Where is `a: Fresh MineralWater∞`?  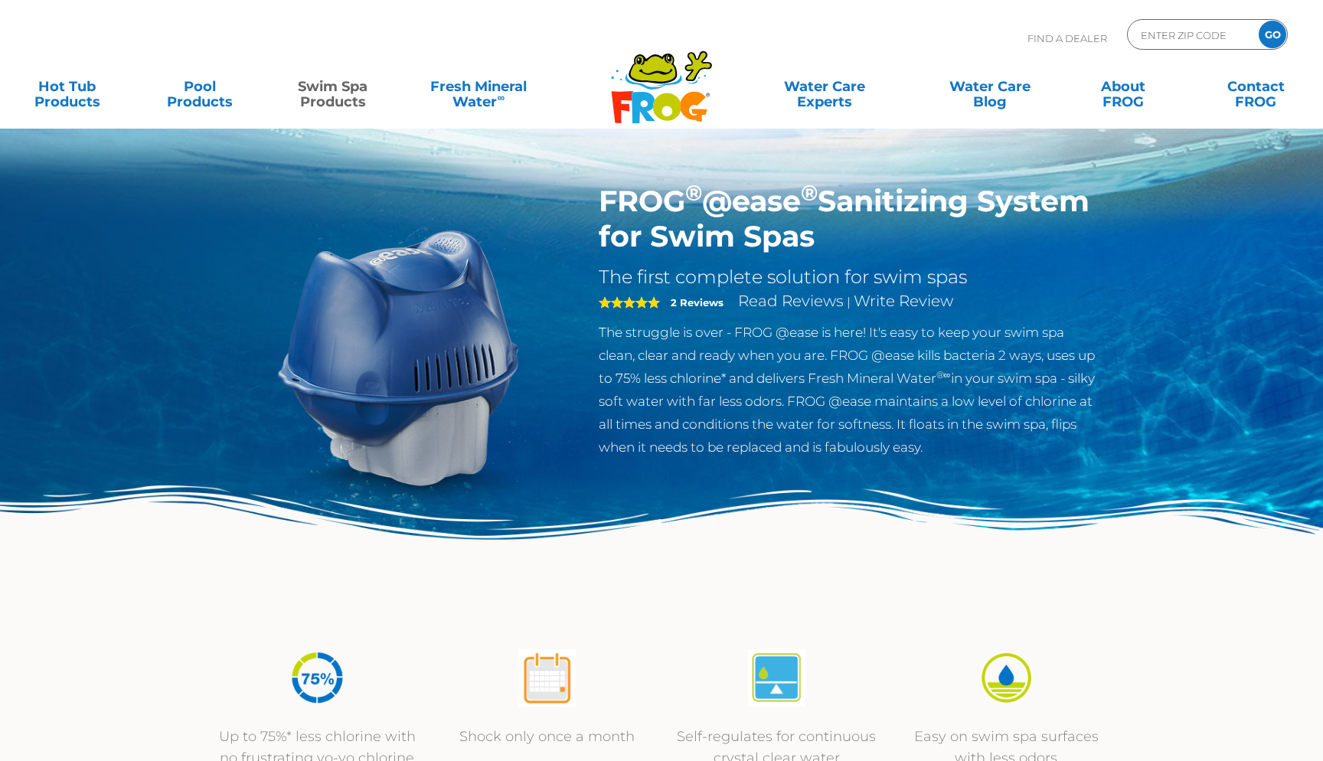 a: Fresh MineralWater∞ is located at coordinates (478, 87).